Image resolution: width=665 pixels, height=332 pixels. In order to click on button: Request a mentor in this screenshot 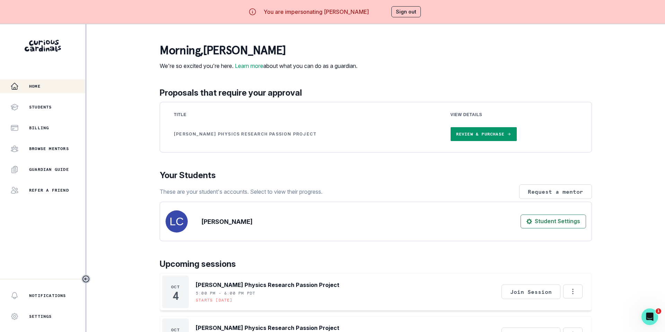, I will do `click(555, 191)`.